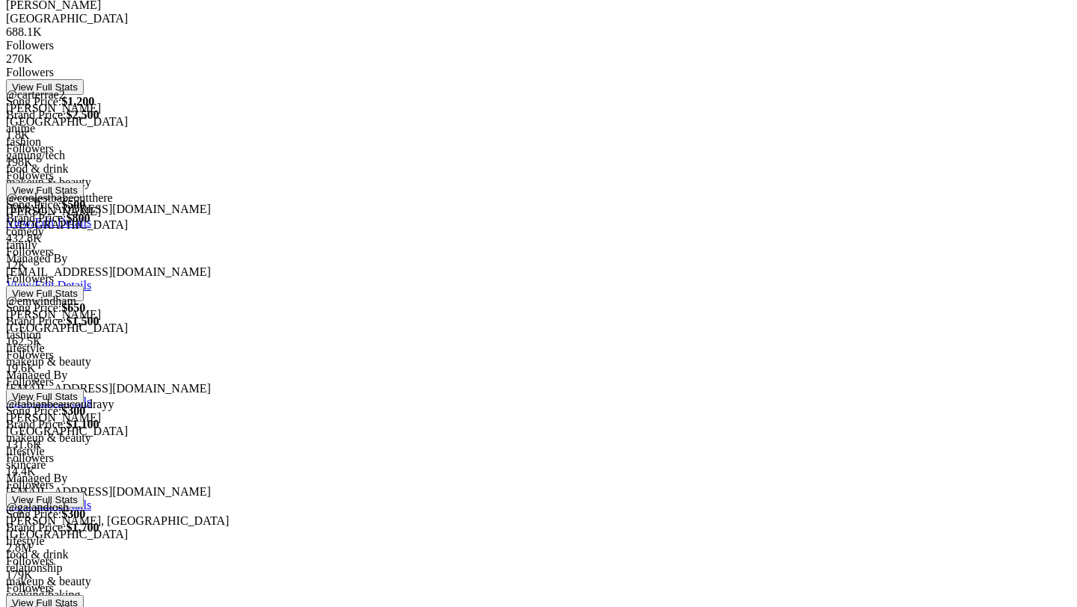  I want to click on div: @ galandjosh, so click(538, 508).